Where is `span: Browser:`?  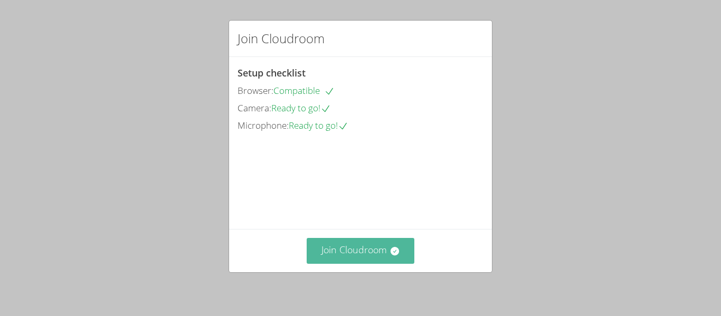 span: Browser: is located at coordinates (255, 90).